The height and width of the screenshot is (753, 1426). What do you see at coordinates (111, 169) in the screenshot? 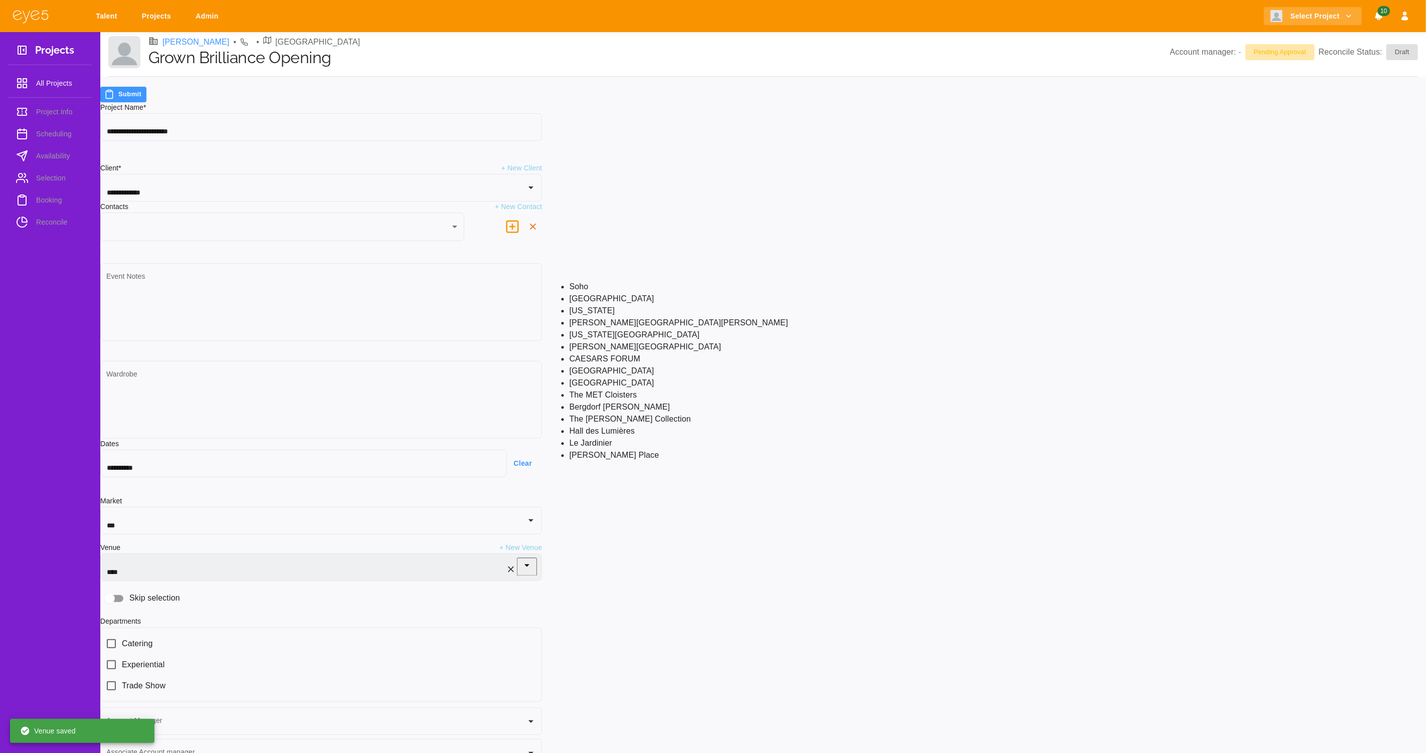
I see `h6: Client*` at bounding box center [111, 169].